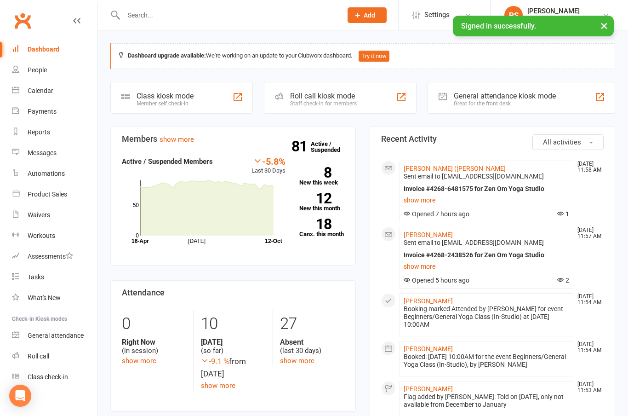  Describe the element at coordinates (564, 280) in the screenshot. I see `span: 2` at that location.